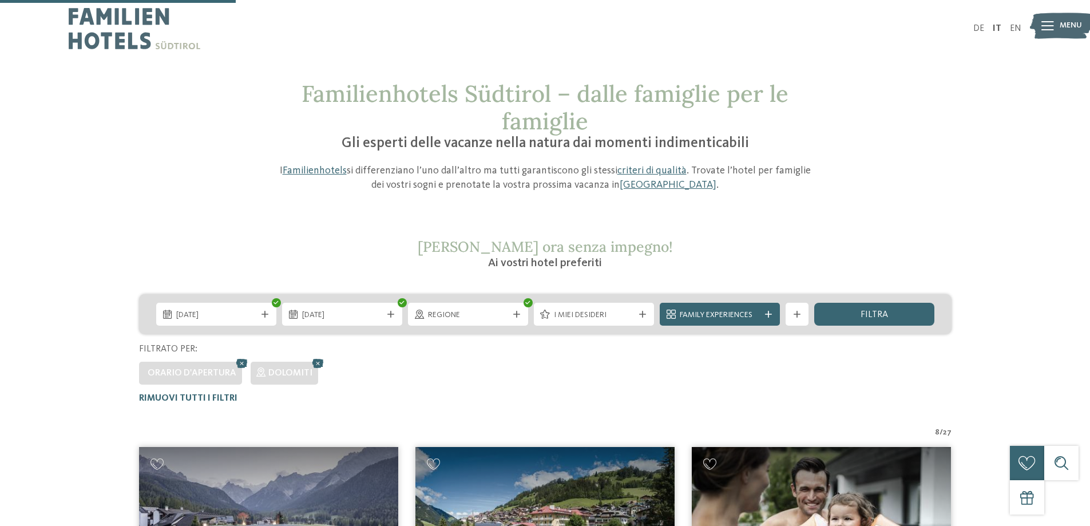  I want to click on span: 8, so click(937, 433).